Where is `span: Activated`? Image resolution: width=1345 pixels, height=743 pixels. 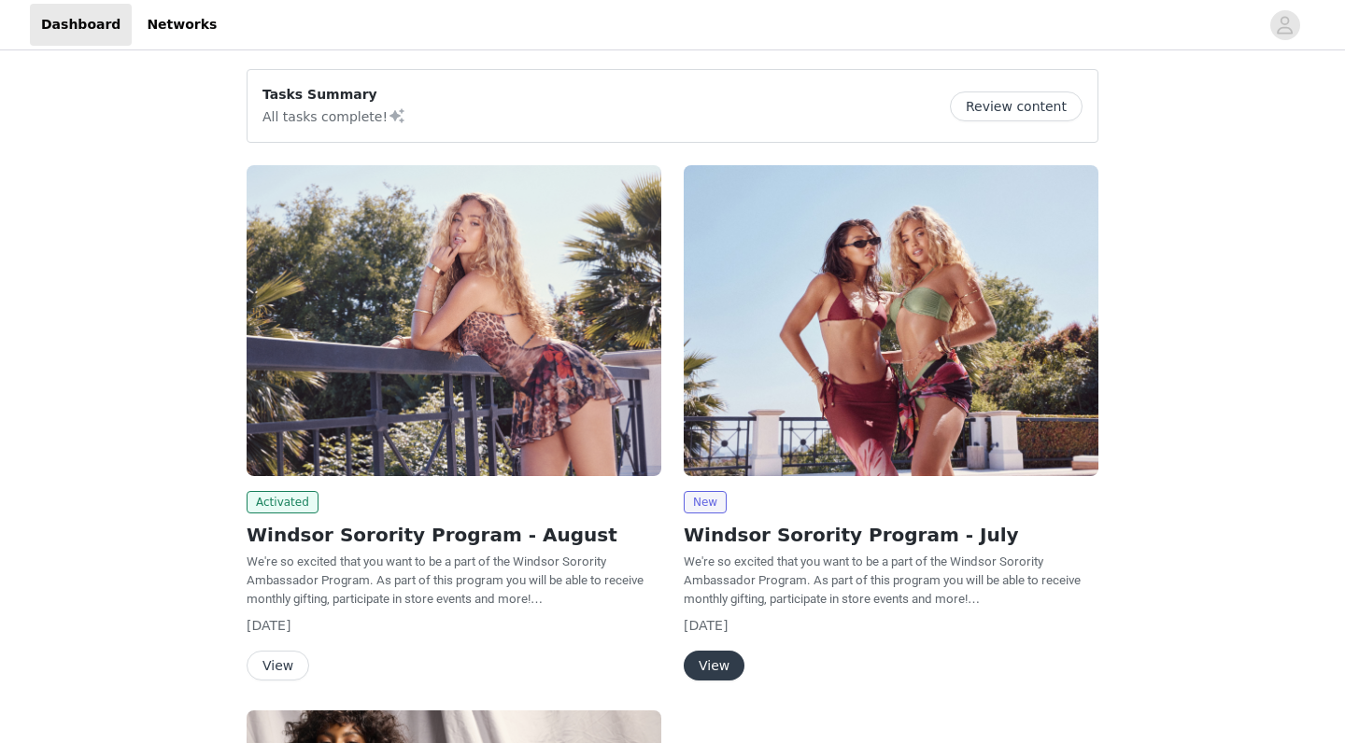 span: Activated is located at coordinates (282, 502).